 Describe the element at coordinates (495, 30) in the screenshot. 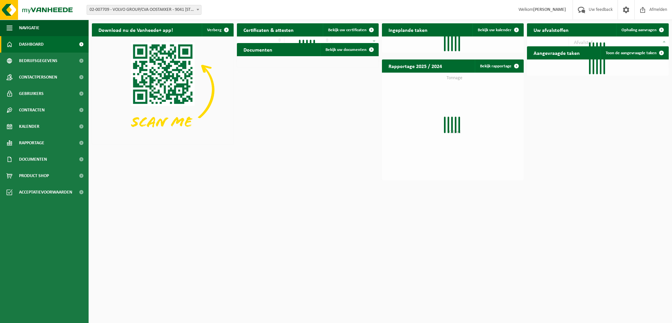

I see `span: Bekijk uw kalender` at that location.